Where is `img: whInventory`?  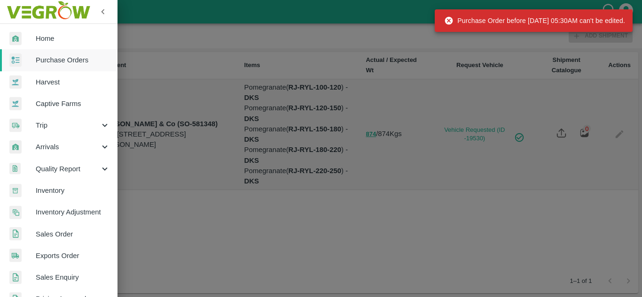 img: whInventory is located at coordinates (16, 191).